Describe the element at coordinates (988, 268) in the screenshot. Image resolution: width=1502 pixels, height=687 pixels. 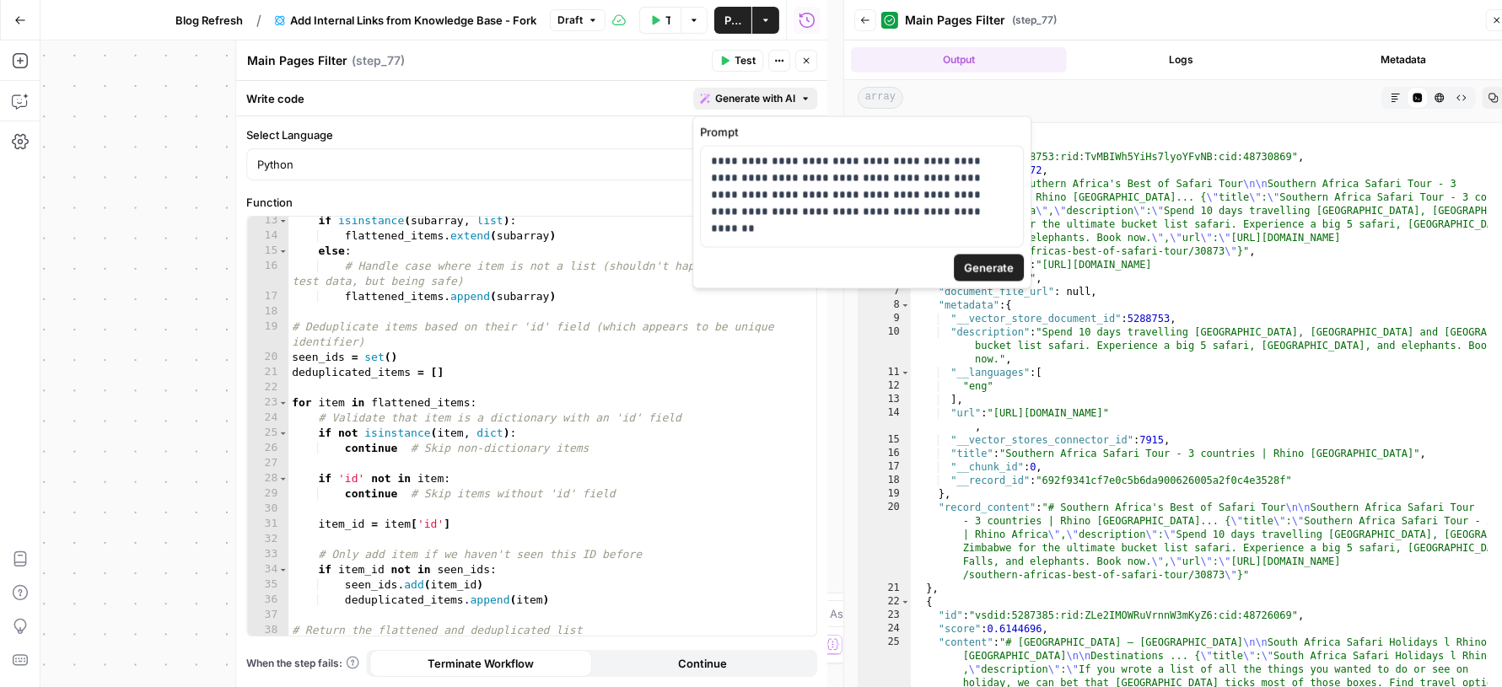
I see `button: Generate` at that location.